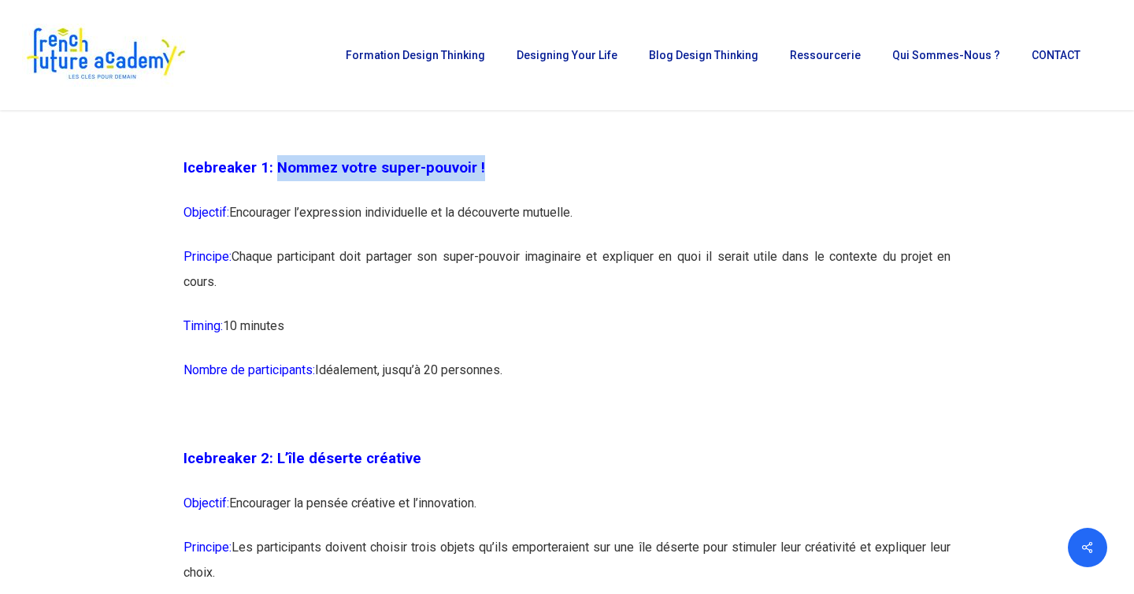 Image resolution: width=1134 pixels, height=594 pixels. I want to click on a: Blog Design Thinking, so click(703, 55).